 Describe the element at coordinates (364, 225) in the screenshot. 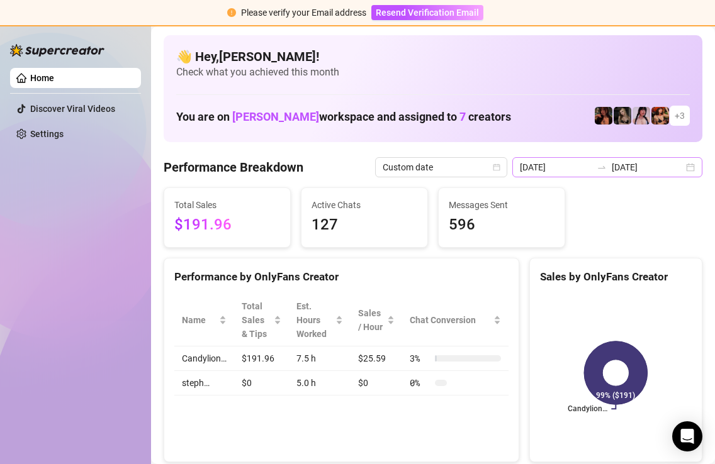

I see `span: 127` at that location.